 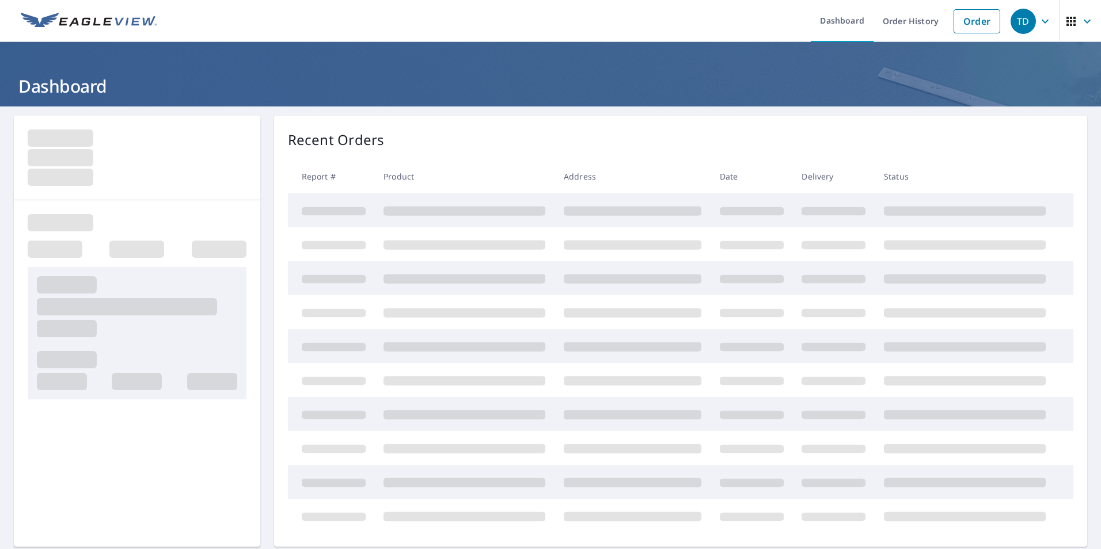 I want to click on div: TD, so click(x=1023, y=21).